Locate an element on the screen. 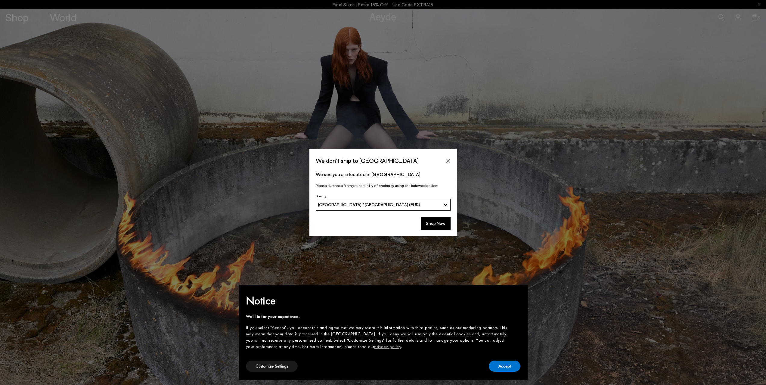 Image resolution: width=766 pixels, height=385 pixels. div: We'll tailor your experience. is located at coordinates (378, 316).